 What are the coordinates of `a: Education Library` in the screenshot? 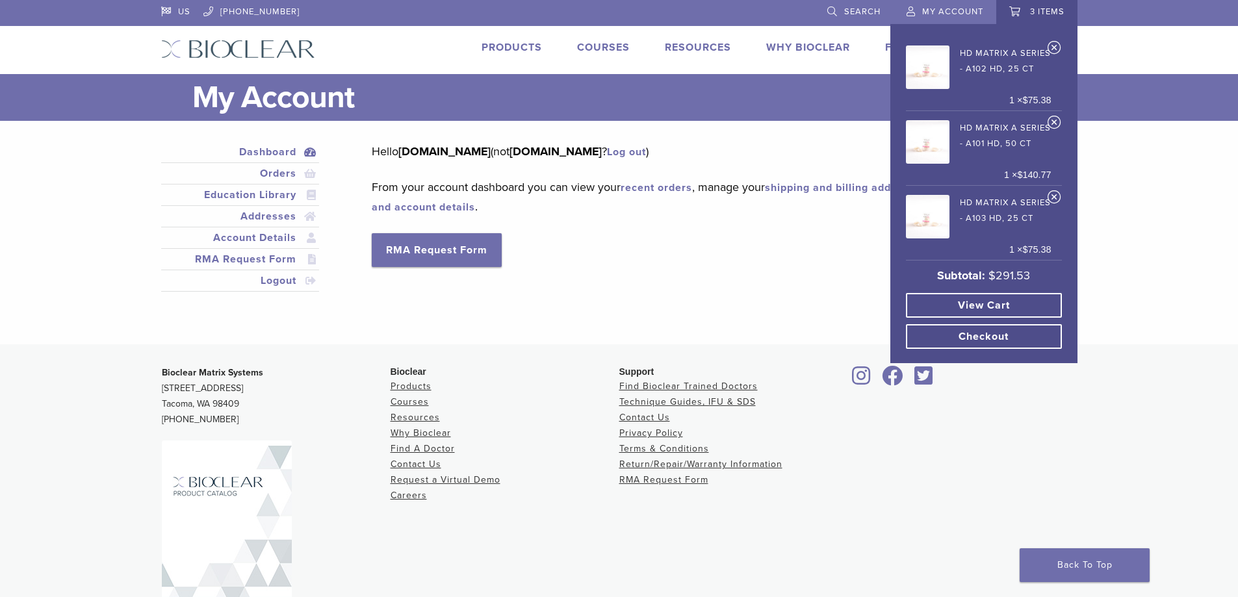 It's located at (241, 195).